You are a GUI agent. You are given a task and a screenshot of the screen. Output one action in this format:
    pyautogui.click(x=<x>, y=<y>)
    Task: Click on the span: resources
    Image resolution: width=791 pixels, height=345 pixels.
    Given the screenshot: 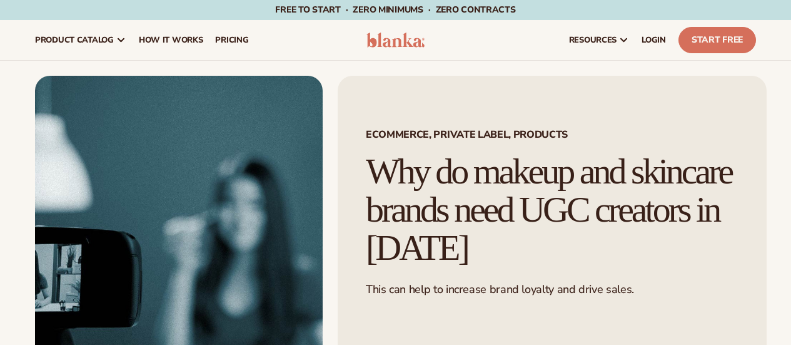 What is the action you would take?
    pyautogui.click(x=593, y=40)
    